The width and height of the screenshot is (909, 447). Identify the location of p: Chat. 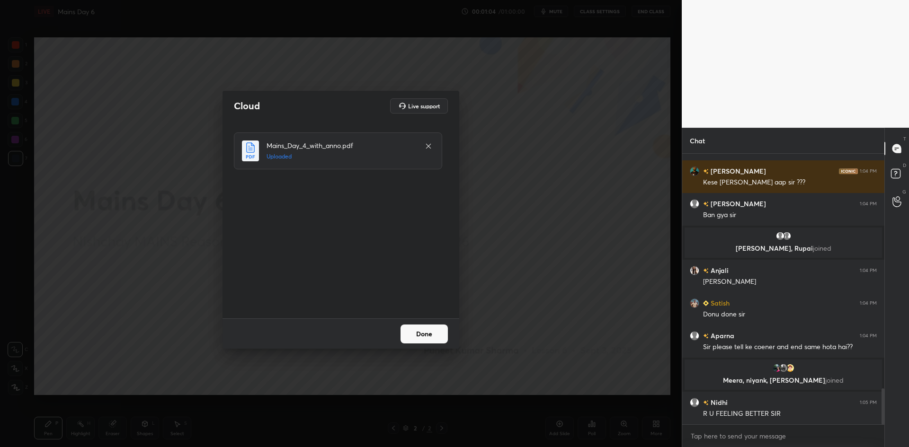
(697, 141).